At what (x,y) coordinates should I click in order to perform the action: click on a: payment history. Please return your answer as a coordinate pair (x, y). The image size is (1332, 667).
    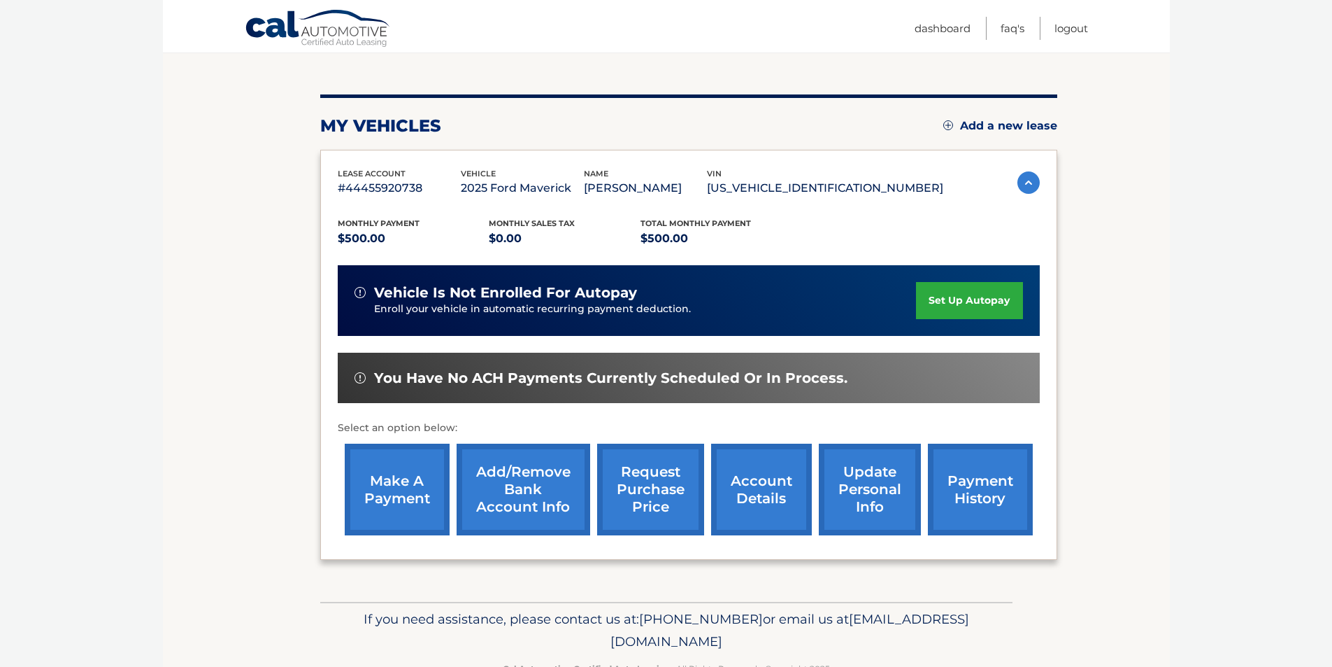
    Looking at the image, I should click on (981, 489).